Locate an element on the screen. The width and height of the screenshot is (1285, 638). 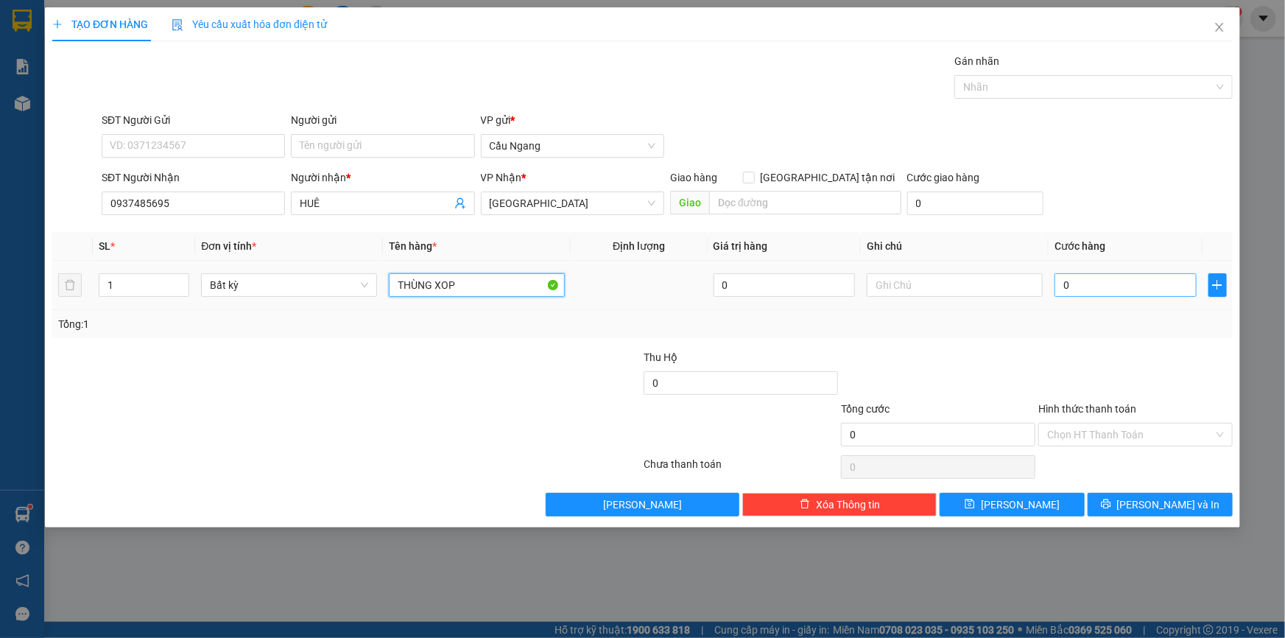
input: VD: Bàn, Ghế is located at coordinates (476, 285).